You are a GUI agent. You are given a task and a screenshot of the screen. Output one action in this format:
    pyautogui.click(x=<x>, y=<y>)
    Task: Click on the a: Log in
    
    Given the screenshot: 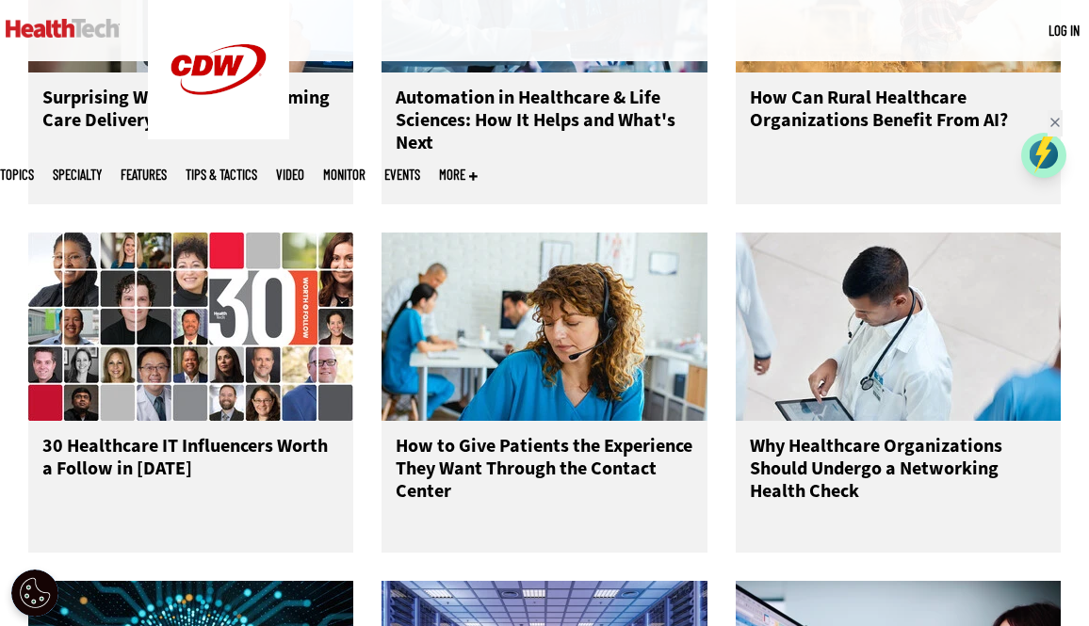 What is the action you would take?
    pyautogui.click(x=1063, y=30)
    